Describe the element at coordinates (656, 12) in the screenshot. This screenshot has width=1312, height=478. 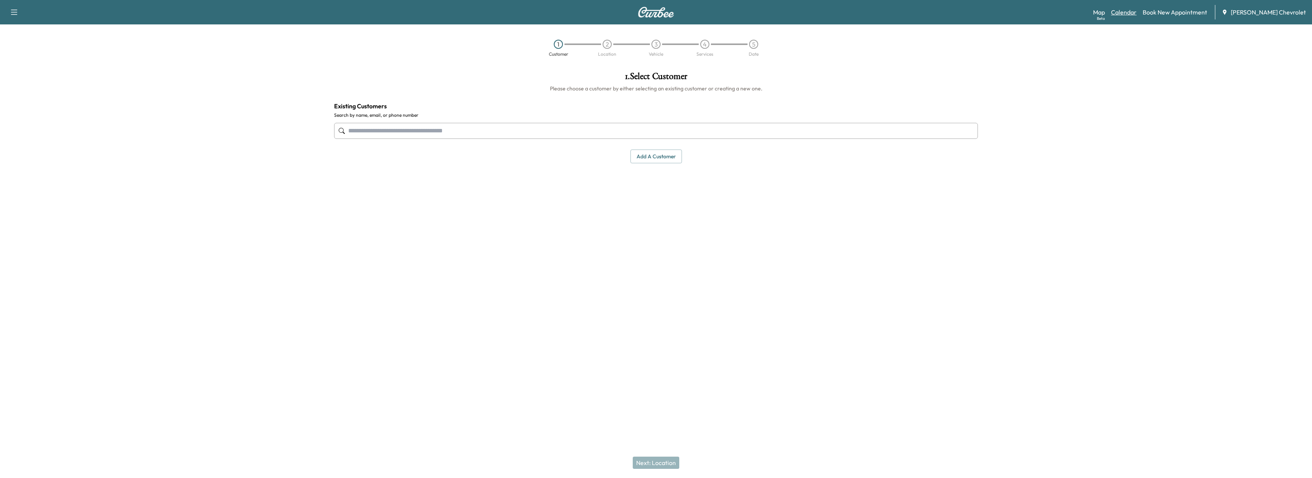
I see `img: Curbee Logo` at that location.